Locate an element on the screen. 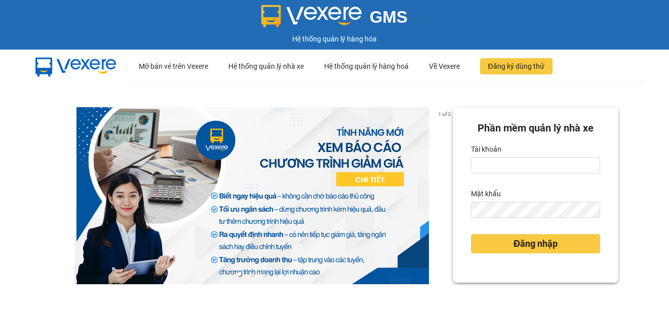  input: Mật khẩu is located at coordinates (535, 210).